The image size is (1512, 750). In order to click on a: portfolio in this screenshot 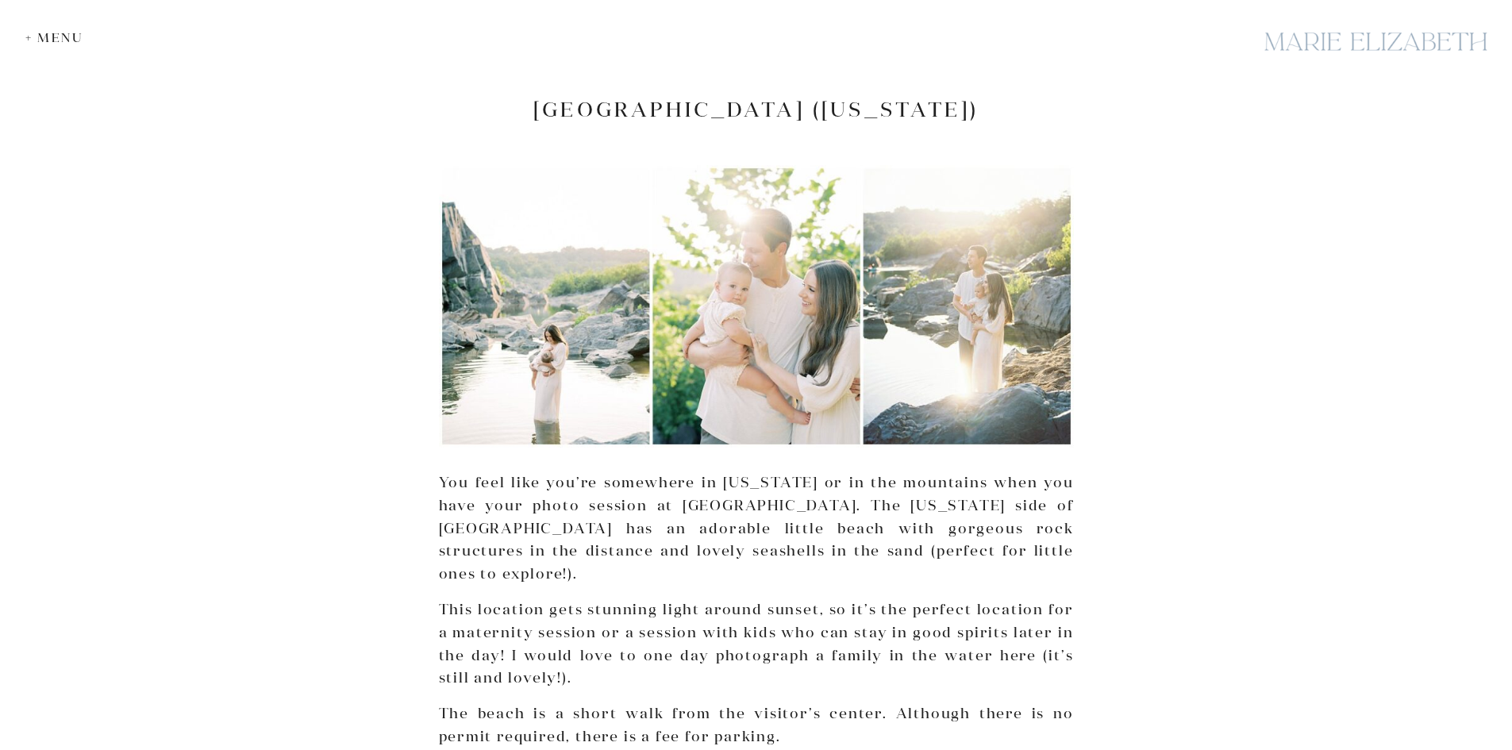, I will do `click(584, 48)`.